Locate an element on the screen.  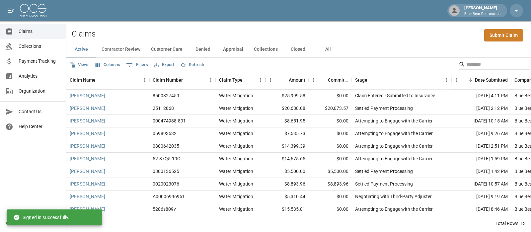
button: Refresh is located at coordinates (192, 65).